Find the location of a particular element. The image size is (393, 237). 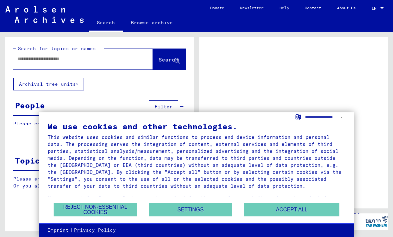

div: We use cookies and other technologies. is located at coordinates (196, 126).